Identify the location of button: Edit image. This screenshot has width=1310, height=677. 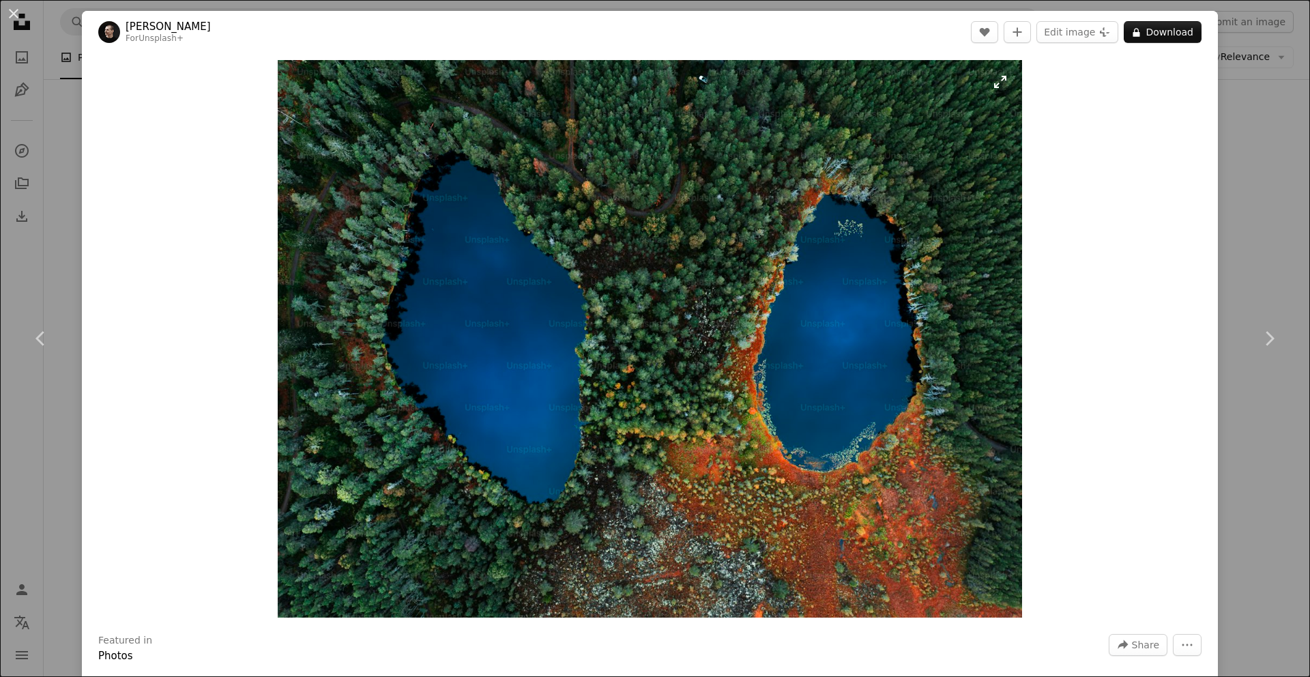
(1078, 32).